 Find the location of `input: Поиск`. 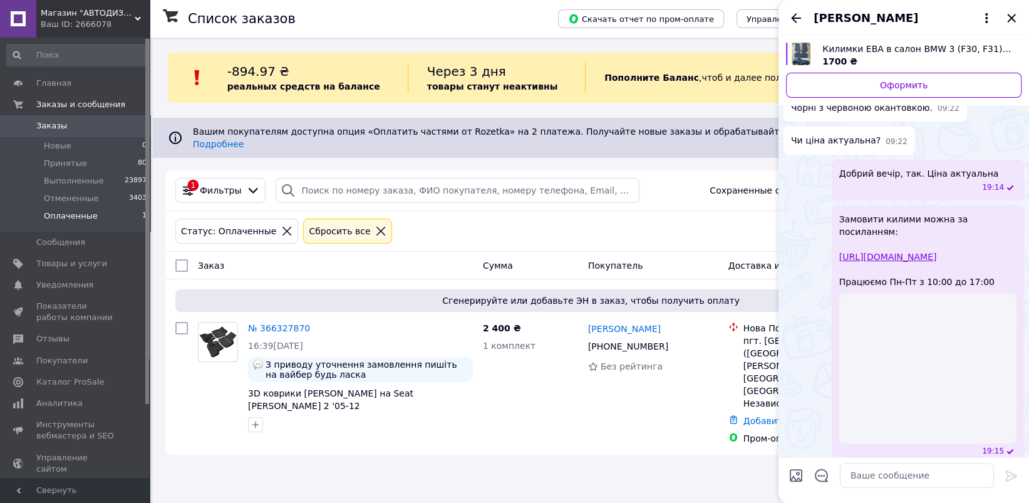

input: Поиск is located at coordinates (77, 55).